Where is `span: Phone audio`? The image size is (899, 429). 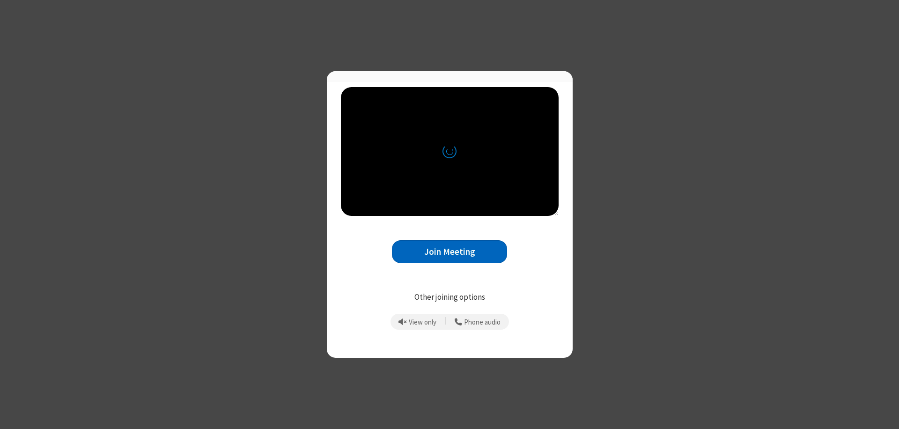
span: Phone audio is located at coordinates (483, 322).